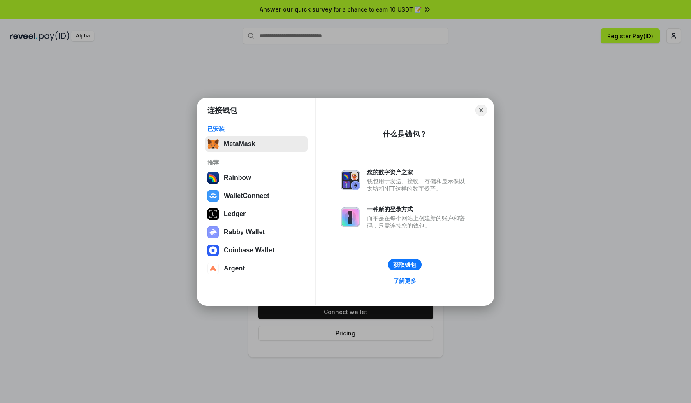 Image resolution: width=691 pixels, height=403 pixels. What do you see at coordinates (405, 281) in the screenshot?
I see `a: 了解更多` at bounding box center [405, 281].